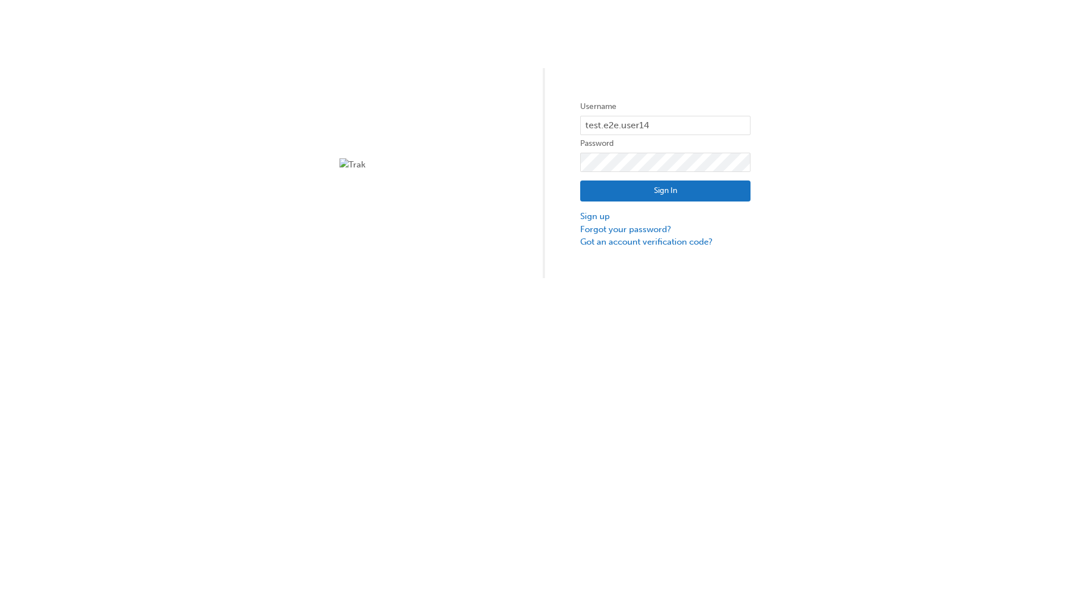  I want to click on img: Trak, so click(425, 165).